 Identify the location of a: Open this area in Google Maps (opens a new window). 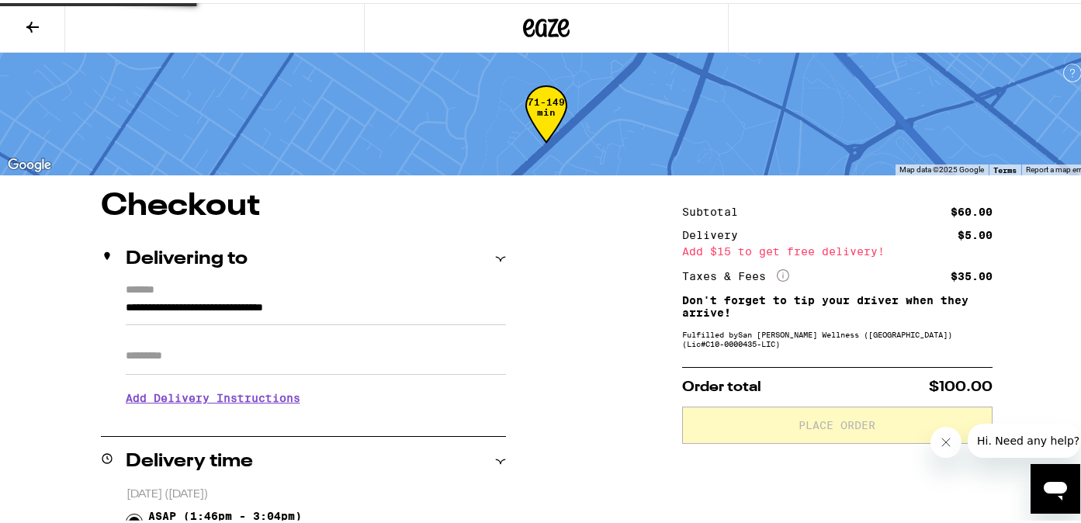
(29, 162).